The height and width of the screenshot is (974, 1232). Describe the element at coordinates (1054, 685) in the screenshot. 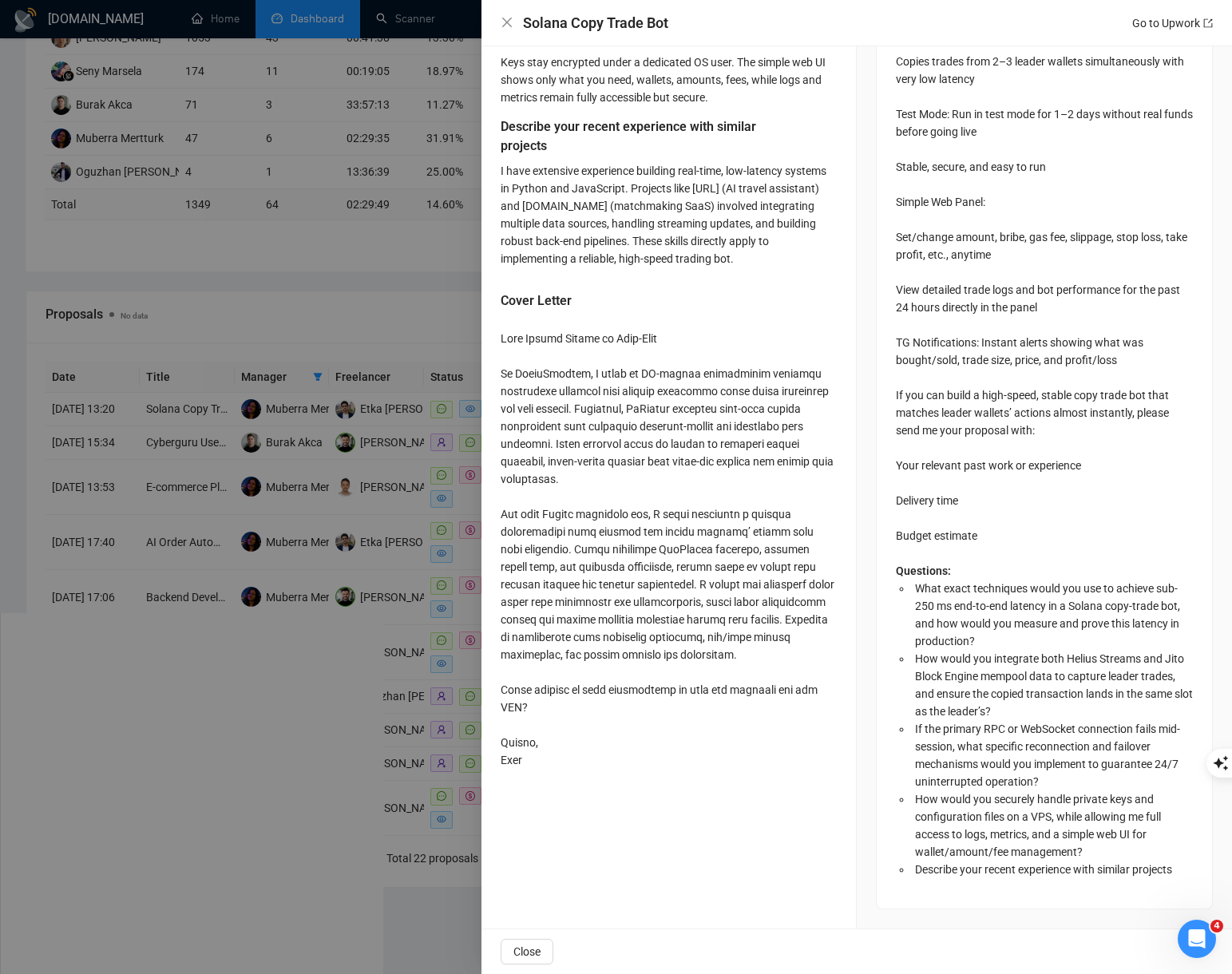

I see `span: How would you integrate both Helius Streams and Jito Block Engine mempool data to capture leader ...` at that location.